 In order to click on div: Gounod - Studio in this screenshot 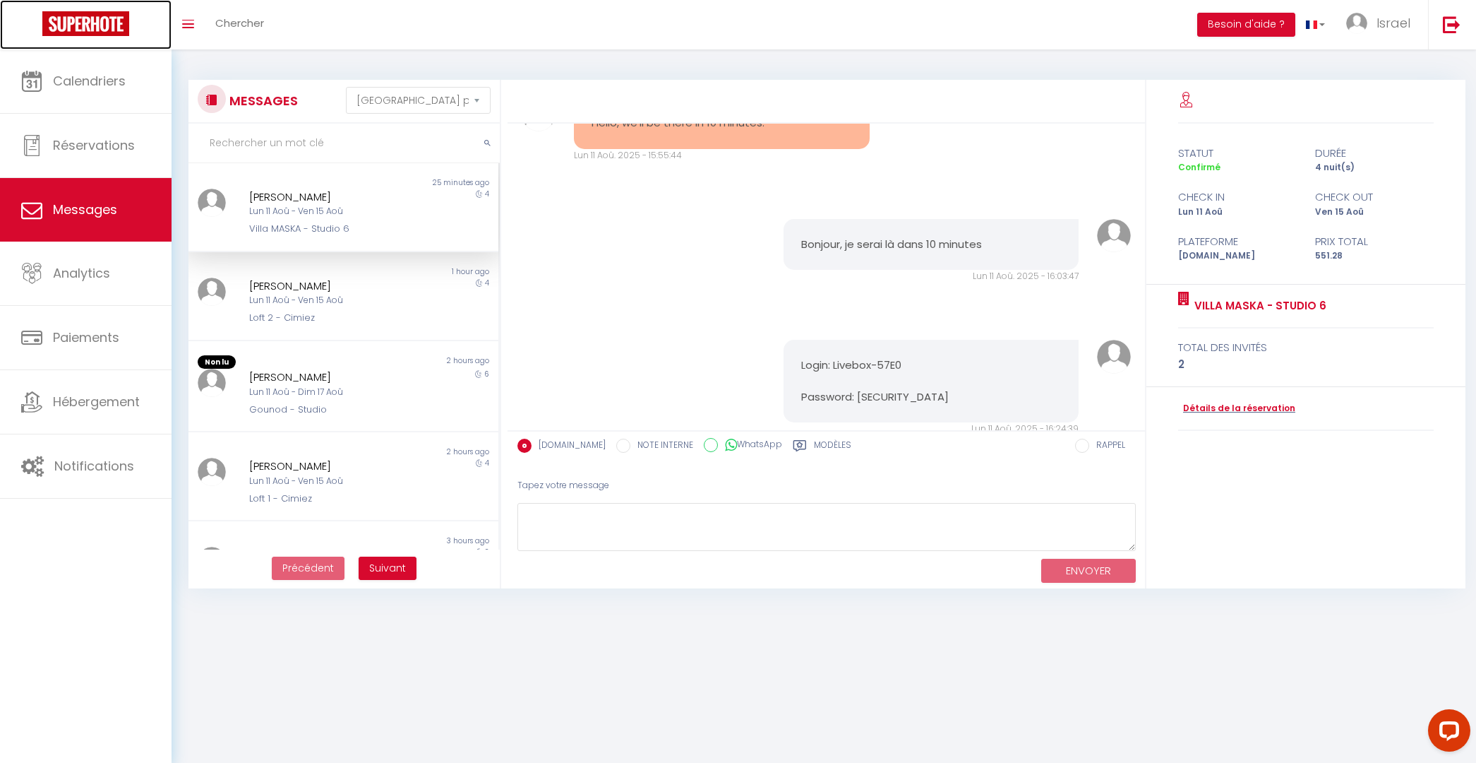, I will do `click(330, 410)`.